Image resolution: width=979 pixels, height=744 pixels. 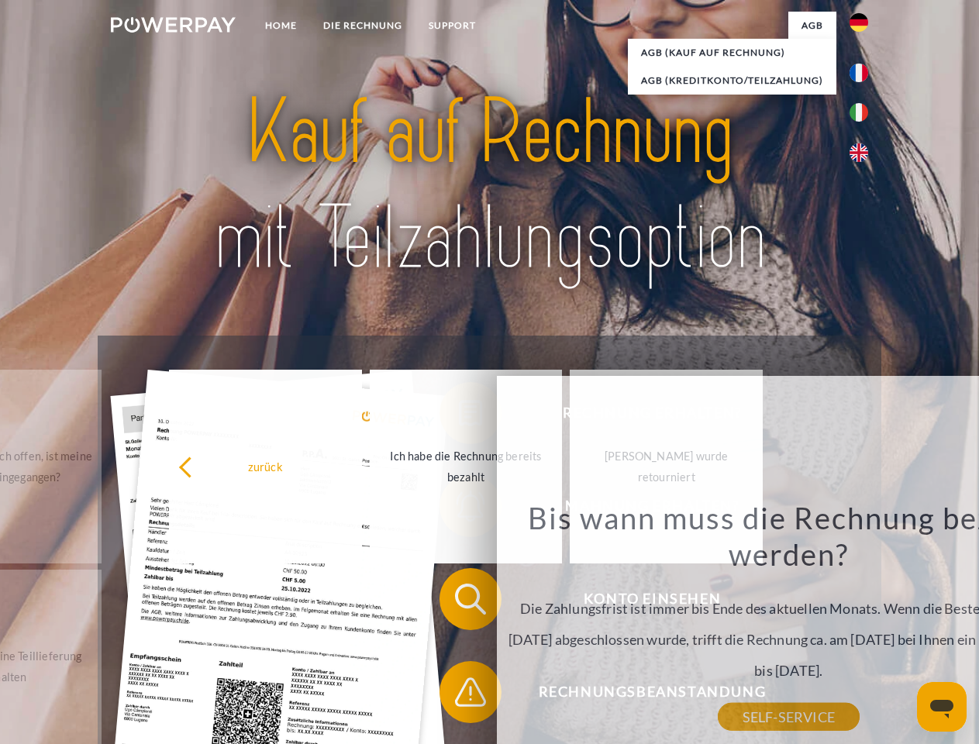 What do you see at coordinates (641, 692) in the screenshot?
I see `button: Rechnungsbeanstandung` at bounding box center [641, 692].